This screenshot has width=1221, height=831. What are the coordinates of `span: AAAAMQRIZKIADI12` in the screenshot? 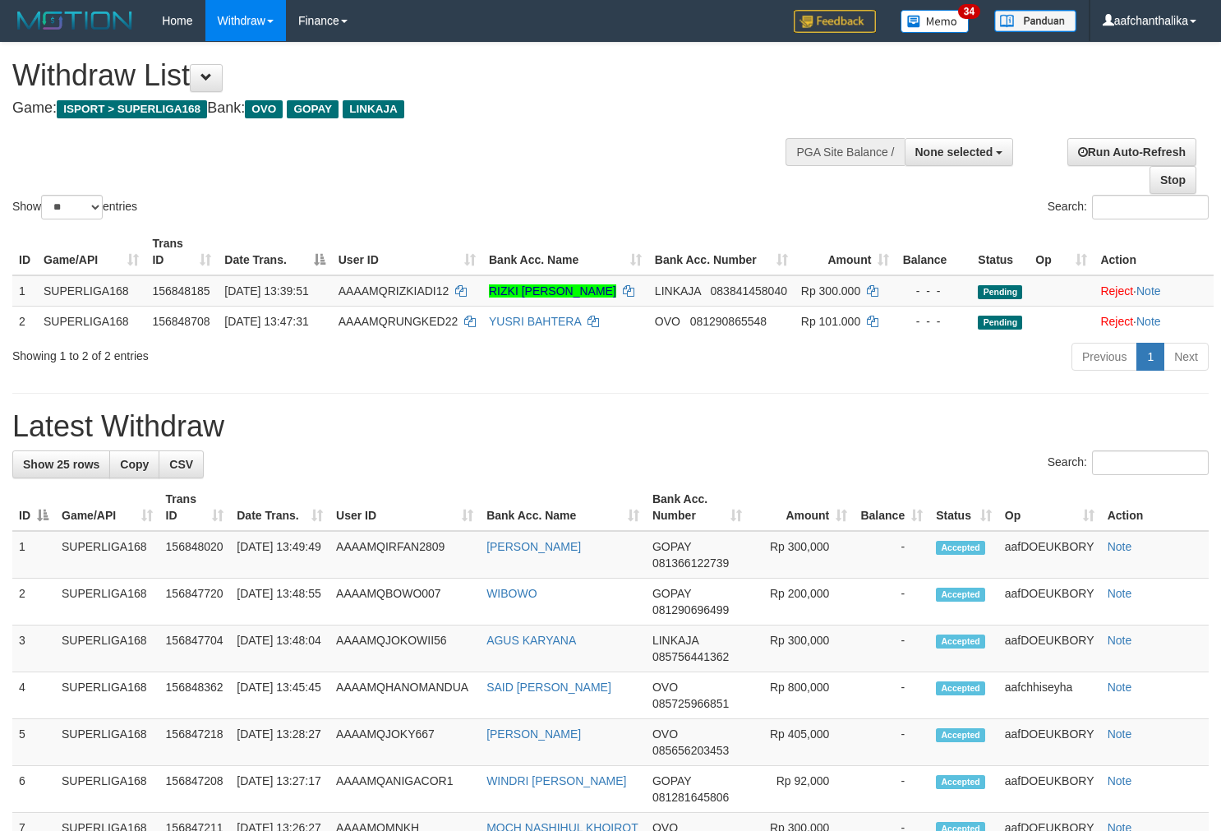 It's located at (394, 291).